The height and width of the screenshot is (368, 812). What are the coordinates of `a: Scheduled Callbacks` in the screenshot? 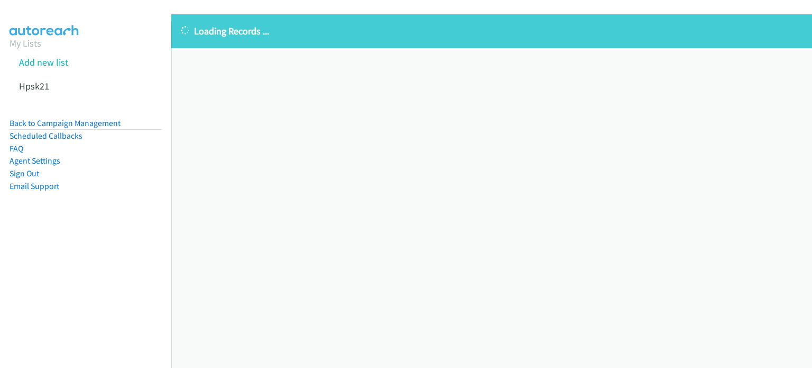 It's located at (46, 135).